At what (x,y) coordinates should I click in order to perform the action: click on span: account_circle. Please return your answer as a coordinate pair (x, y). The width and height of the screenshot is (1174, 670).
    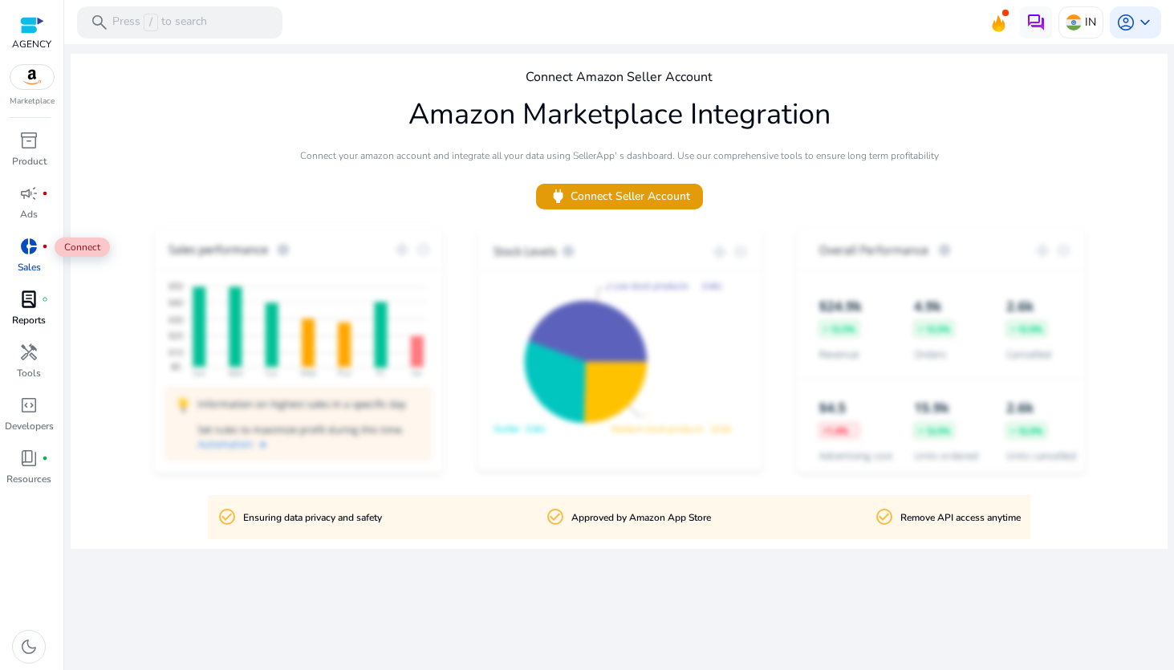
    Looking at the image, I should click on (1126, 22).